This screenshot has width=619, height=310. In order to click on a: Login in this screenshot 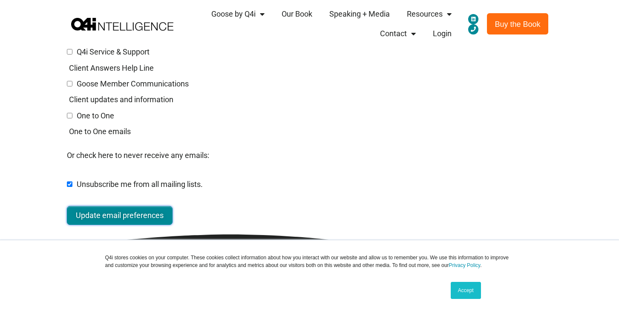, I will do `click(442, 34)`.